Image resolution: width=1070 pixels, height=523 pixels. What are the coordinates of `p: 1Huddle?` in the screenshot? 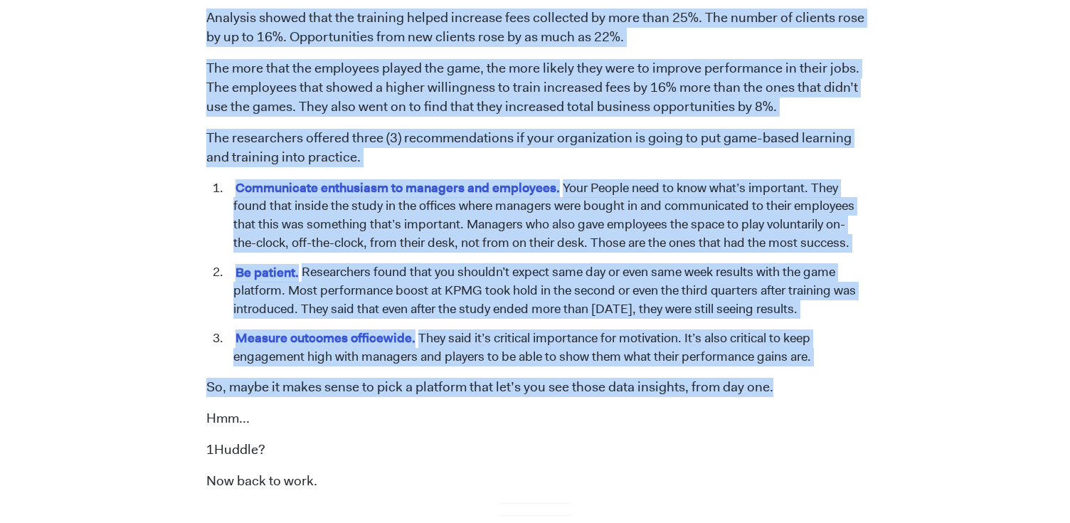 It's located at (535, 450).